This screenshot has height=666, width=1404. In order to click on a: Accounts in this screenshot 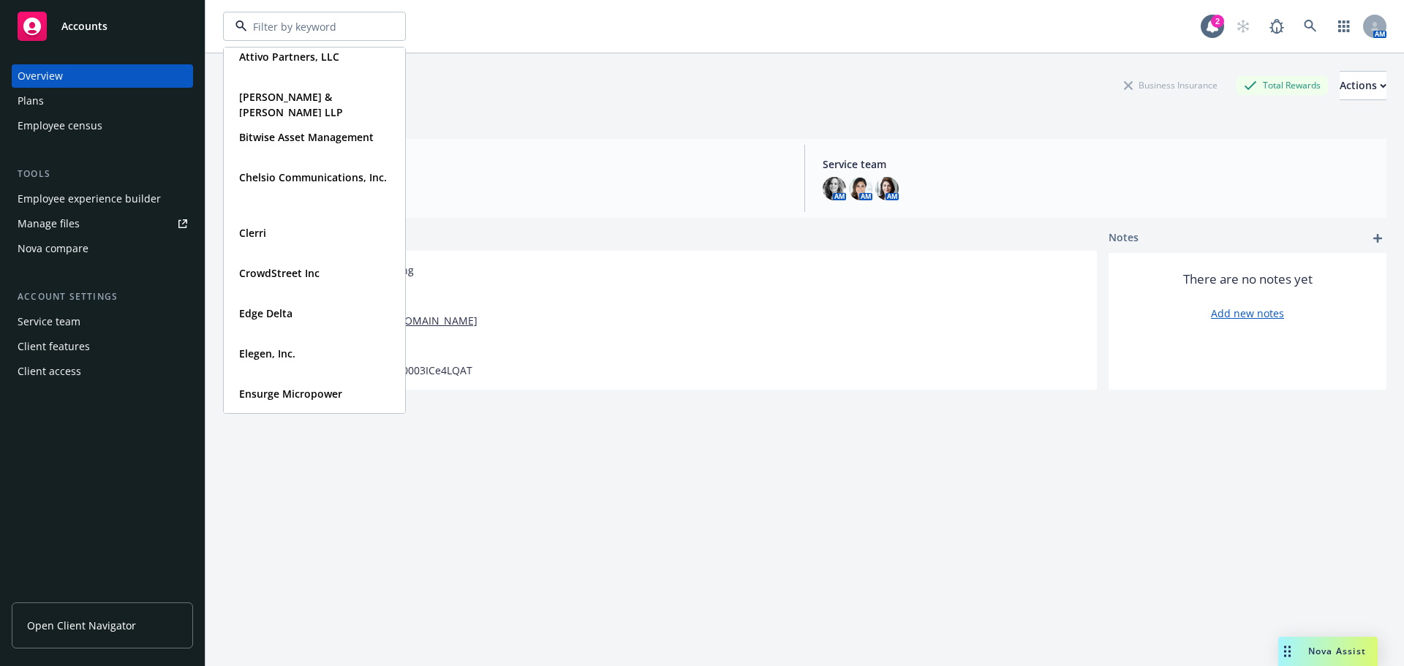, I will do `click(102, 26)`.